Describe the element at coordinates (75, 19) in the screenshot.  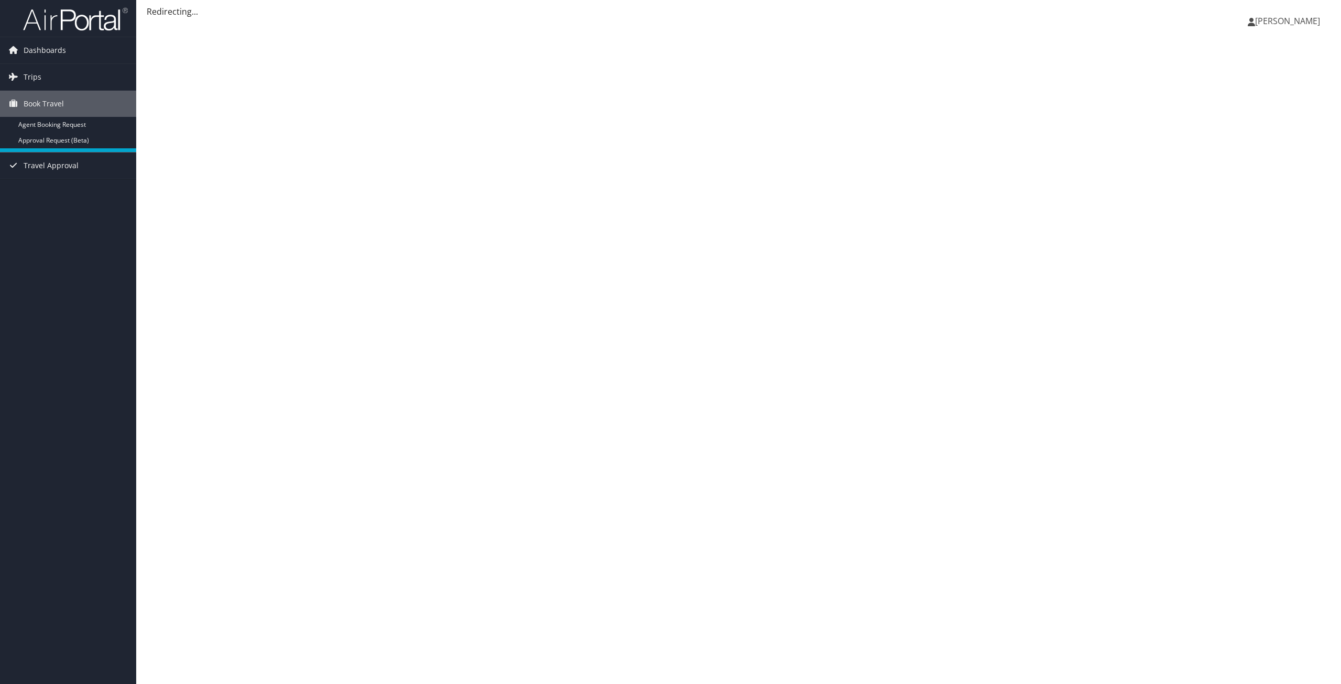
I see `img: airportal-logo.png` at that location.